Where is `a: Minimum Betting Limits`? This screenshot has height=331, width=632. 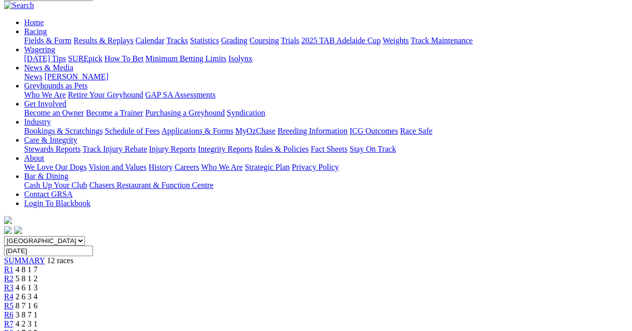 a: Minimum Betting Limits is located at coordinates (185, 58).